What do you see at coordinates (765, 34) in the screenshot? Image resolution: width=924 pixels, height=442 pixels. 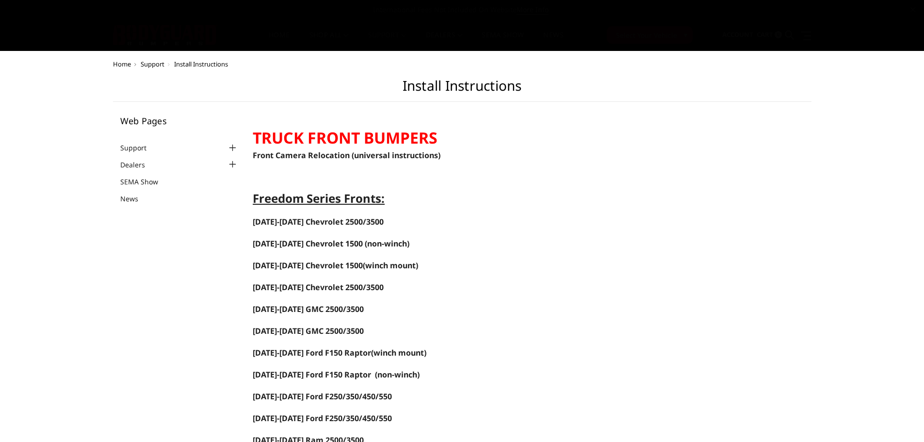 I see `span: Cart` at bounding box center [765, 34].